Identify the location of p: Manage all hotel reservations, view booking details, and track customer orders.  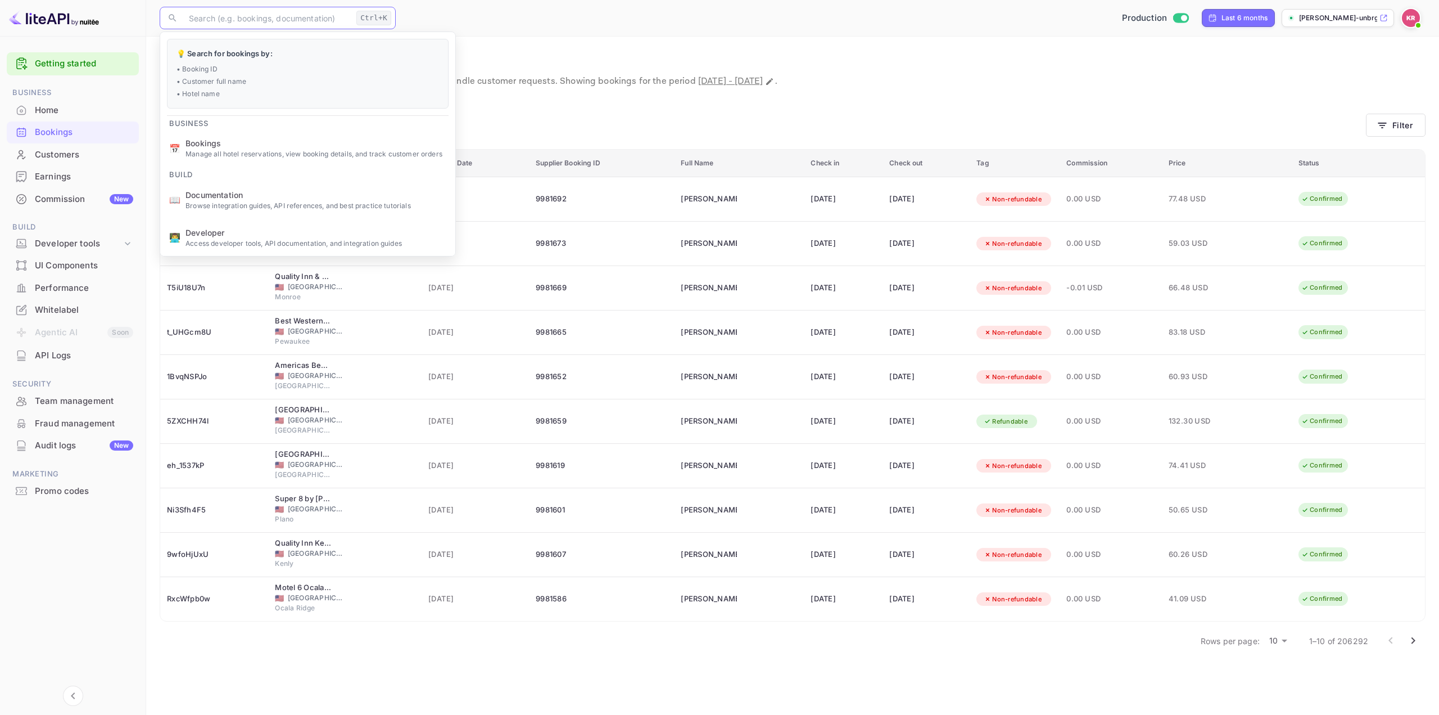
(316, 154).